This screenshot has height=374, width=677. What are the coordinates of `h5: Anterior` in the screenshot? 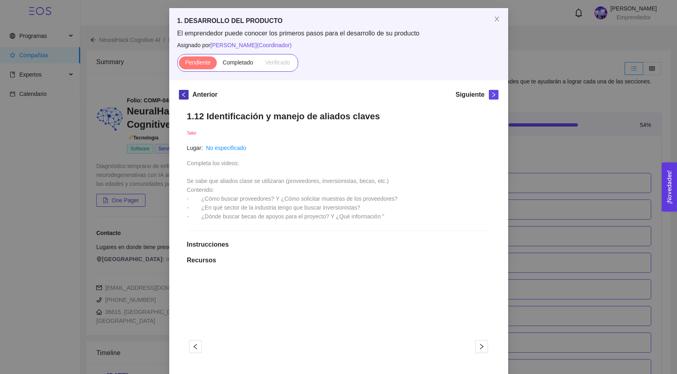 It's located at (205, 95).